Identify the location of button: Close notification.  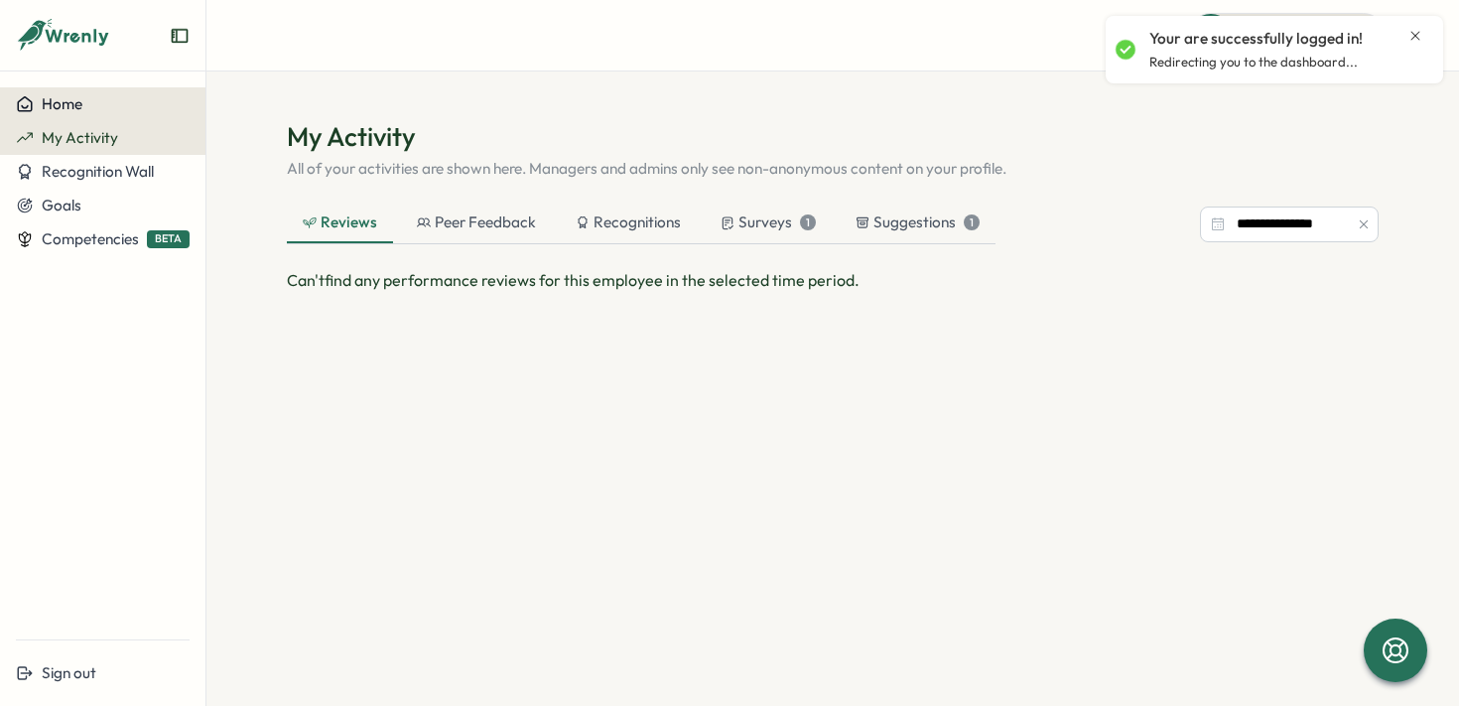
(1415, 36).